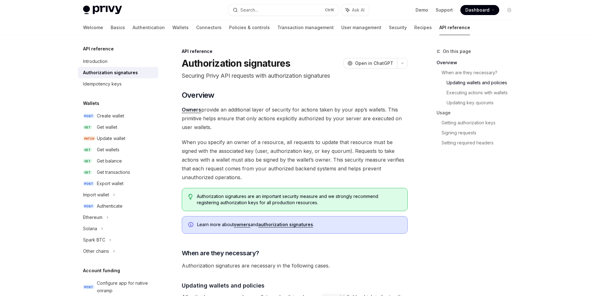 This screenshot has width=597, height=296. What do you see at coordinates (295, 160) in the screenshot?
I see `span: When you specify an owner of a resource, all requests to update that resource must be signed with...` at bounding box center [295, 160].